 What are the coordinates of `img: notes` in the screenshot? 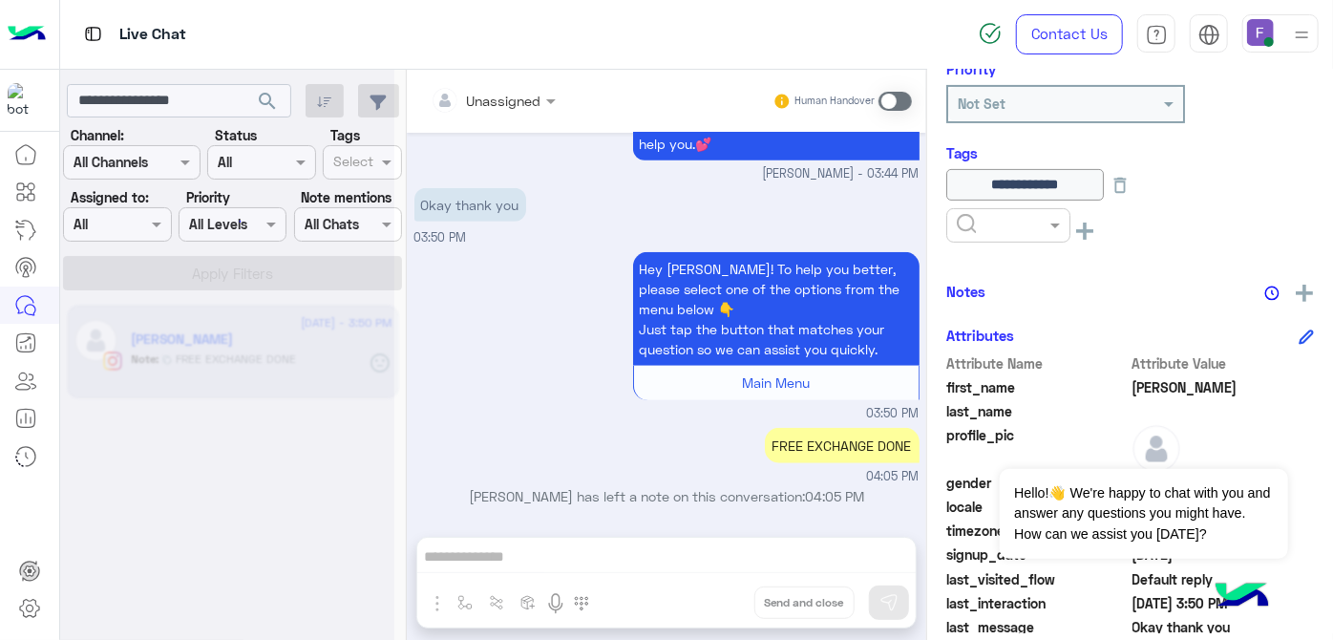 It's located at (1272, 293).